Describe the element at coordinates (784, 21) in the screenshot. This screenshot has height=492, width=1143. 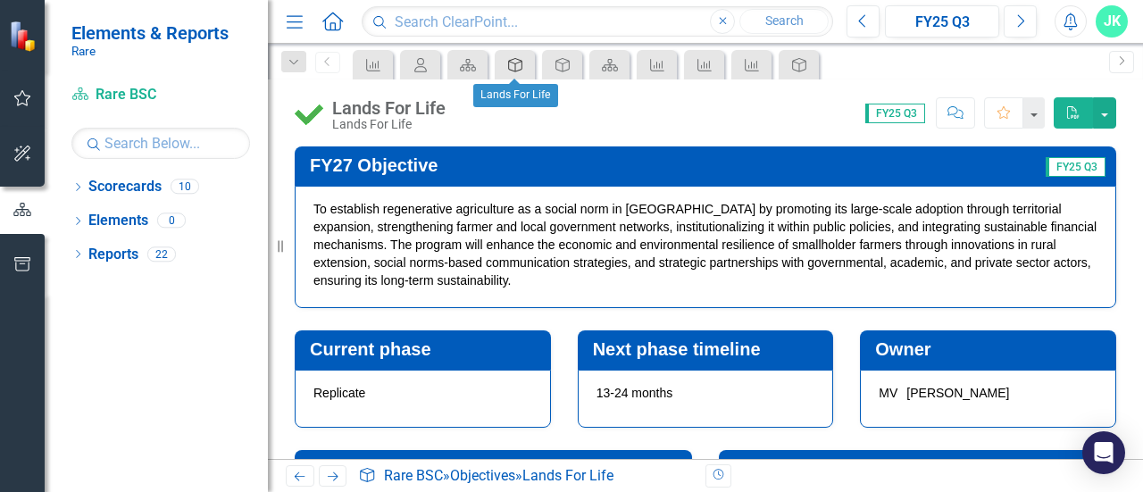
I see `button: Search` at that location.